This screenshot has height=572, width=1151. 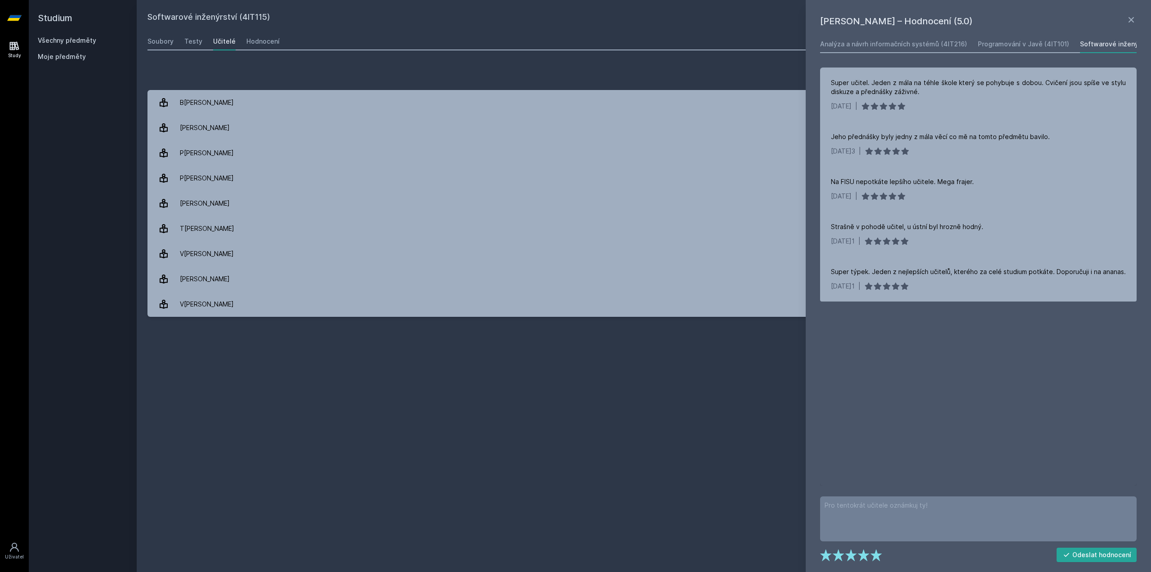 I want to click on a: Study, so click(x=14, y=49).